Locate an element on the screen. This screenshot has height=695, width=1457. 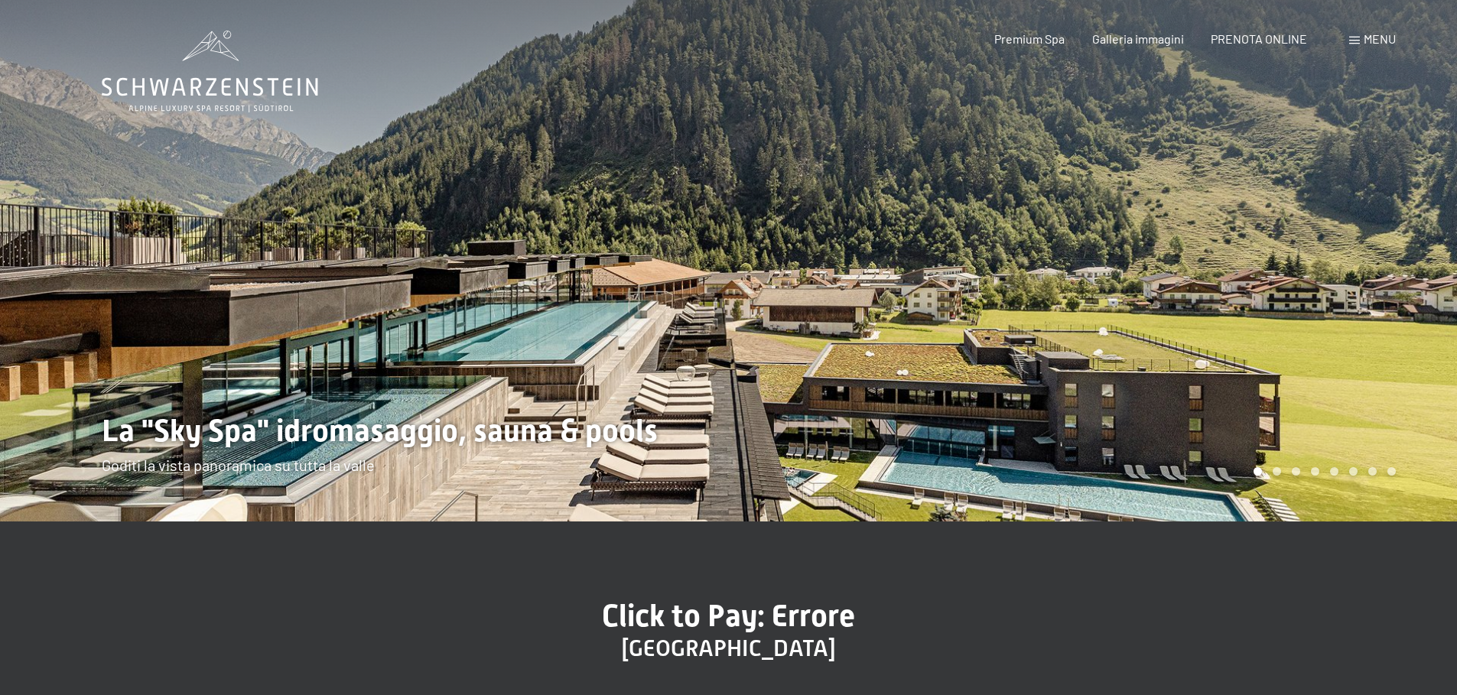
div: Carousel Page 4 is located at coordinates (1315, 471).